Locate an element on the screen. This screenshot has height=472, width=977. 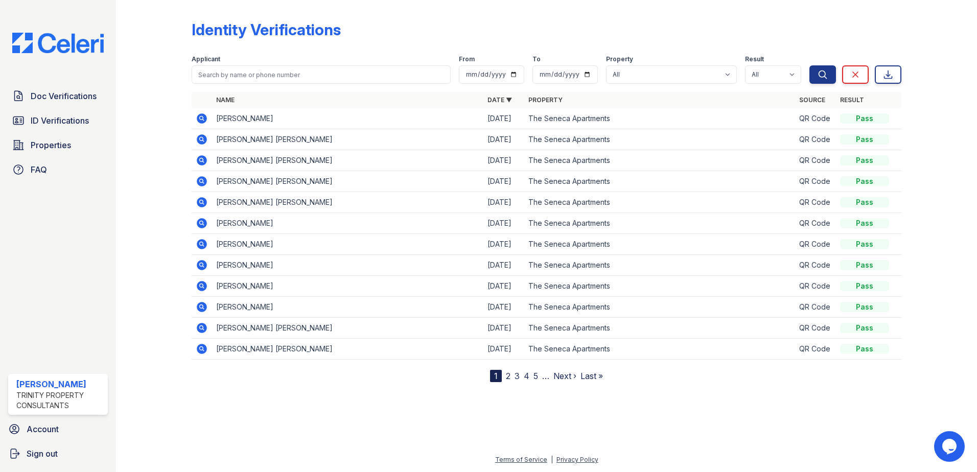
a: Last » is located at coordinates (592, 376).